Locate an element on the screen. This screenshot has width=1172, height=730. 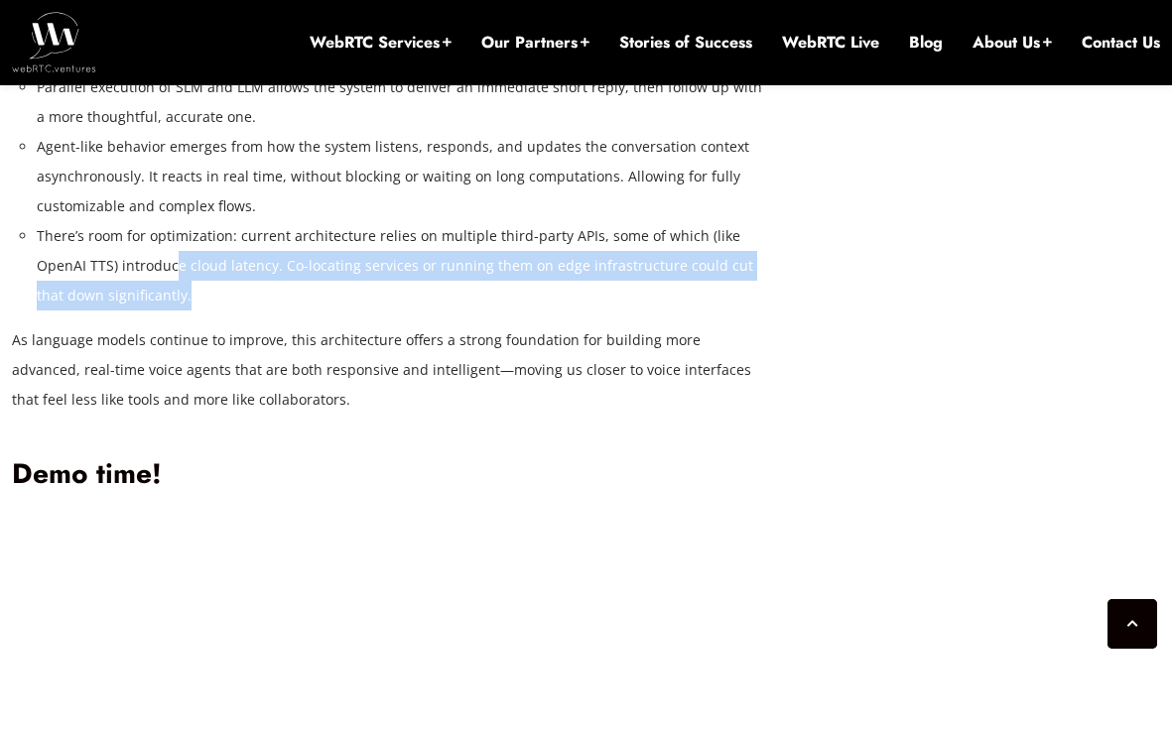
li: Agent-like behavior emerges from how the system listens, responds, and updates the conversation c... is located at coordinates (401, 177).